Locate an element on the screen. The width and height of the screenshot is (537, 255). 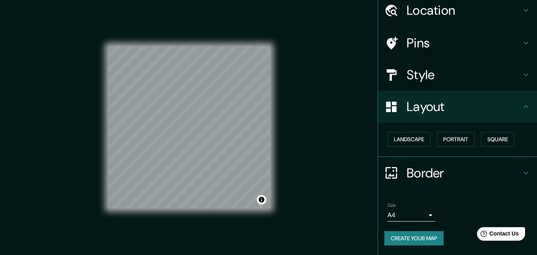
button: Square is located at coordinates (498, 139).